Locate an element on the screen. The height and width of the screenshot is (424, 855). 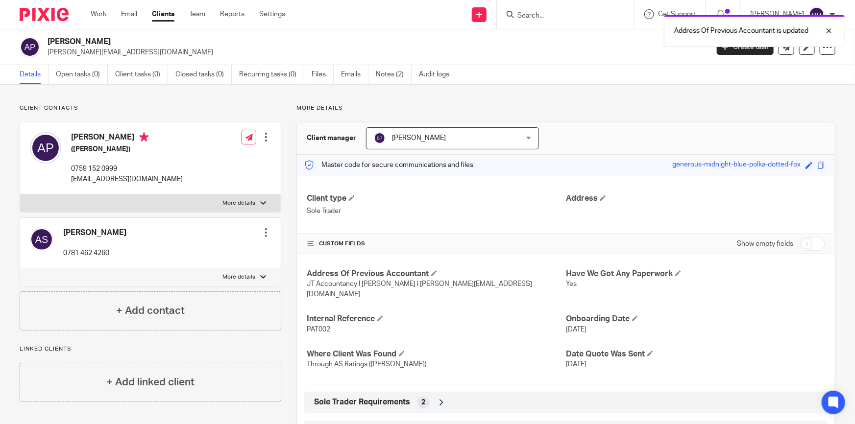
h4: Onboarding Date is located at coordinates (695, 319).